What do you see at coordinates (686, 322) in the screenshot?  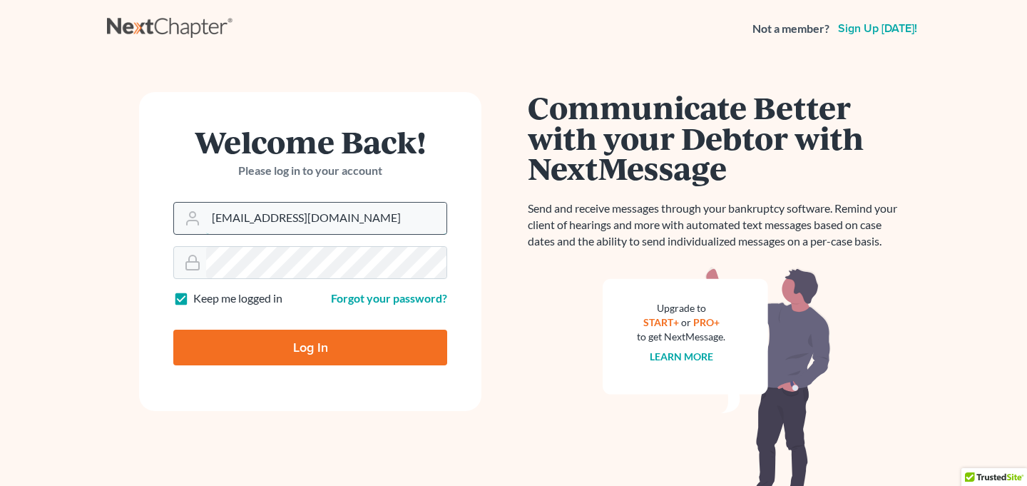 I see `span: or` at bounding box center [686, 322].